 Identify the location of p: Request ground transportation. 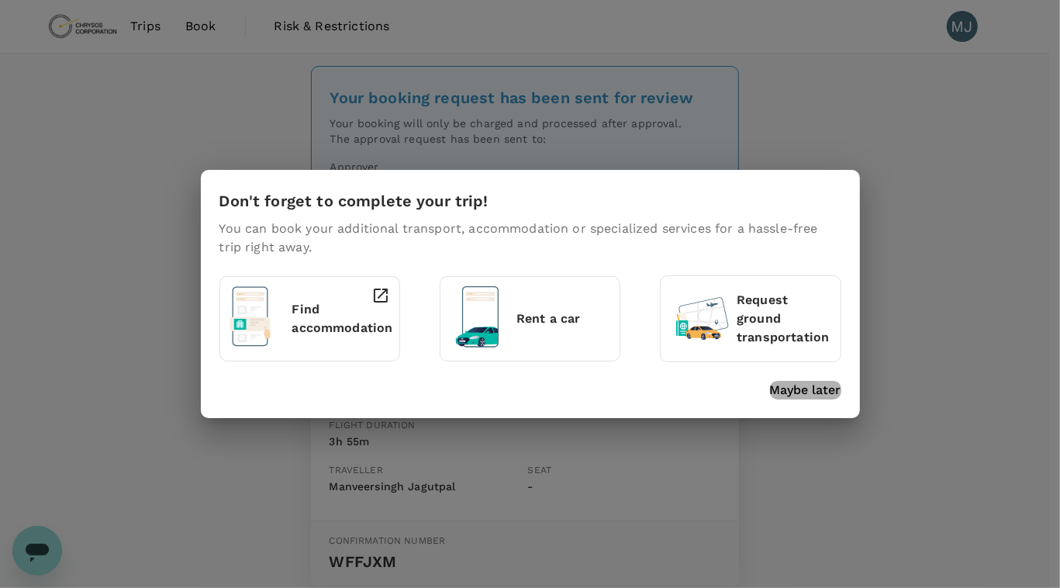
(783, 319).